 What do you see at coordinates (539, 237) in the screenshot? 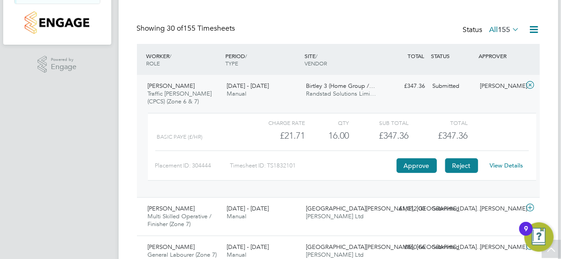
I see `button: Open Resource Center, 9 new notifications` at bounding box center [539, 237].